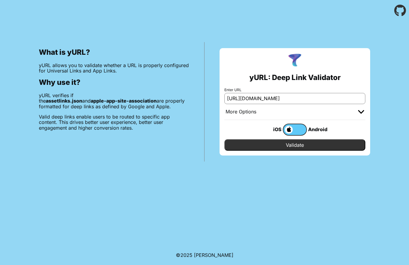 The image size is (409, 265). I want to click on p: Valid deep links enable users to be routed to specific app content. This drives better user exper..., so click(114, 122).